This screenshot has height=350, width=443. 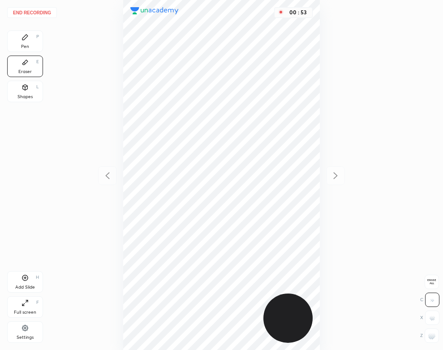 I want to click on div: Eraser, so click(x=25, y=72).